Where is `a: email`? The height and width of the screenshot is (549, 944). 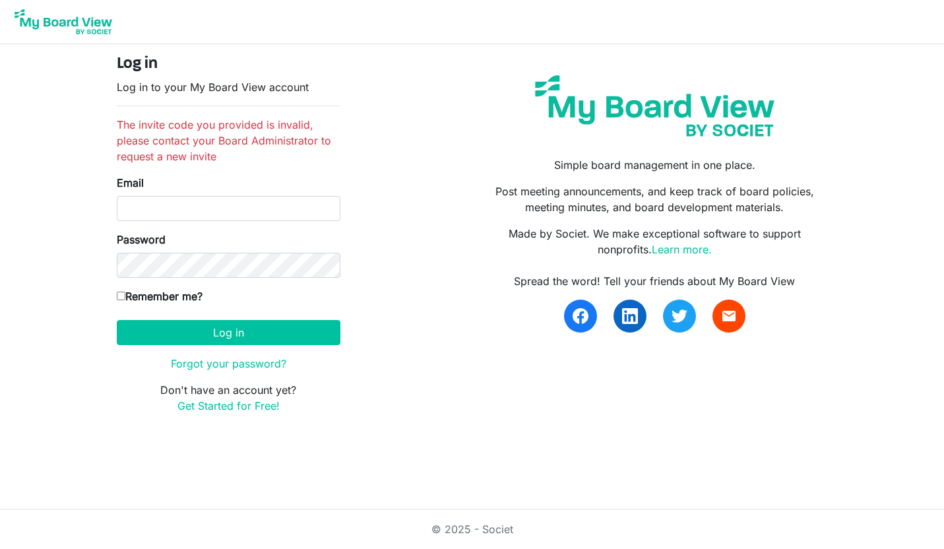
a: email is located at coordinates (729, 316).